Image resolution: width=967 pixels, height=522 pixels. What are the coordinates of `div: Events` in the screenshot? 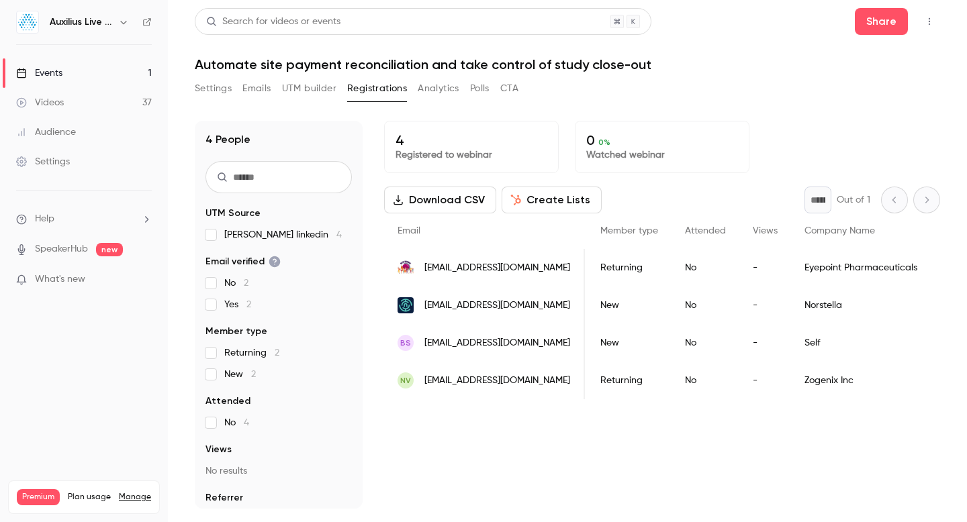 It's located at (39, 73).